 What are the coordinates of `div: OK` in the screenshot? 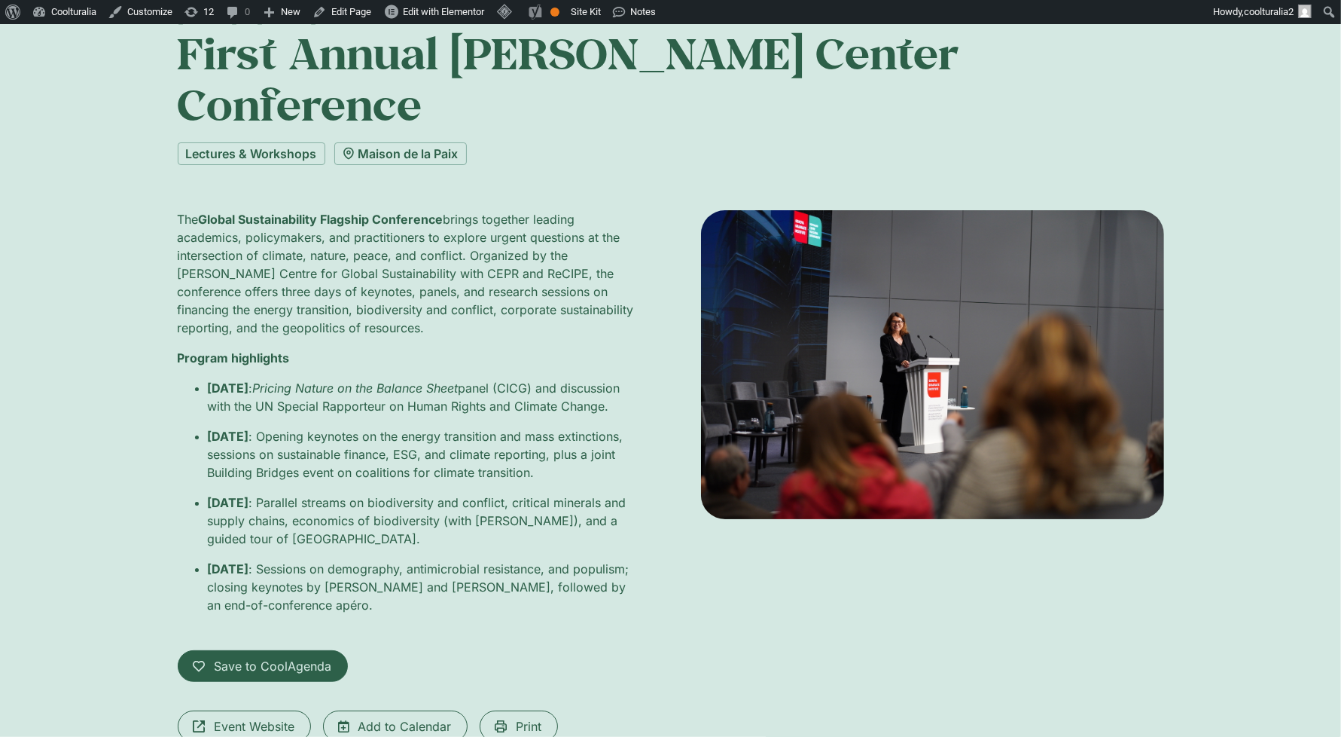 It's located at (555, 12).